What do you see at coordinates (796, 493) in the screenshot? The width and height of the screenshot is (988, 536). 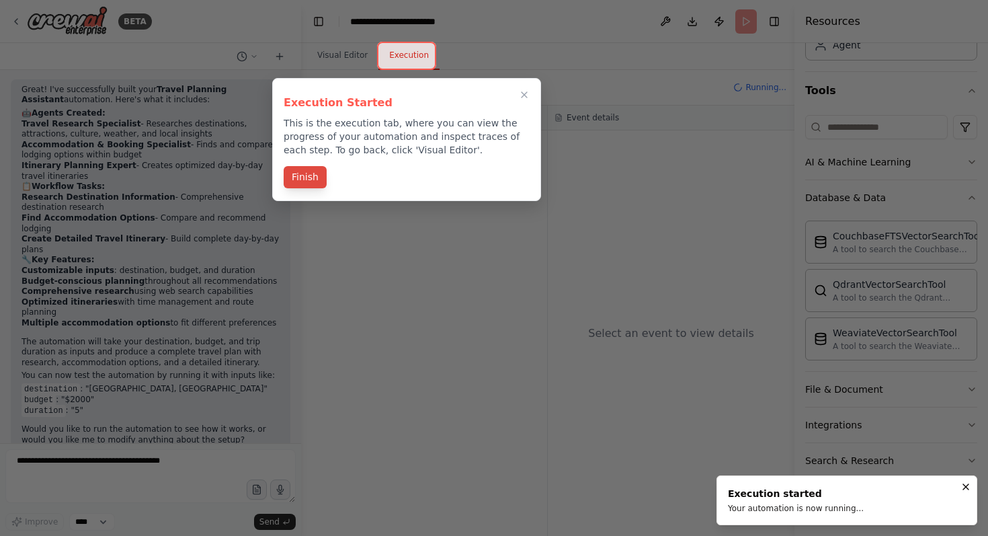 I see `div: Execution started` at bounding box center [796, 493].